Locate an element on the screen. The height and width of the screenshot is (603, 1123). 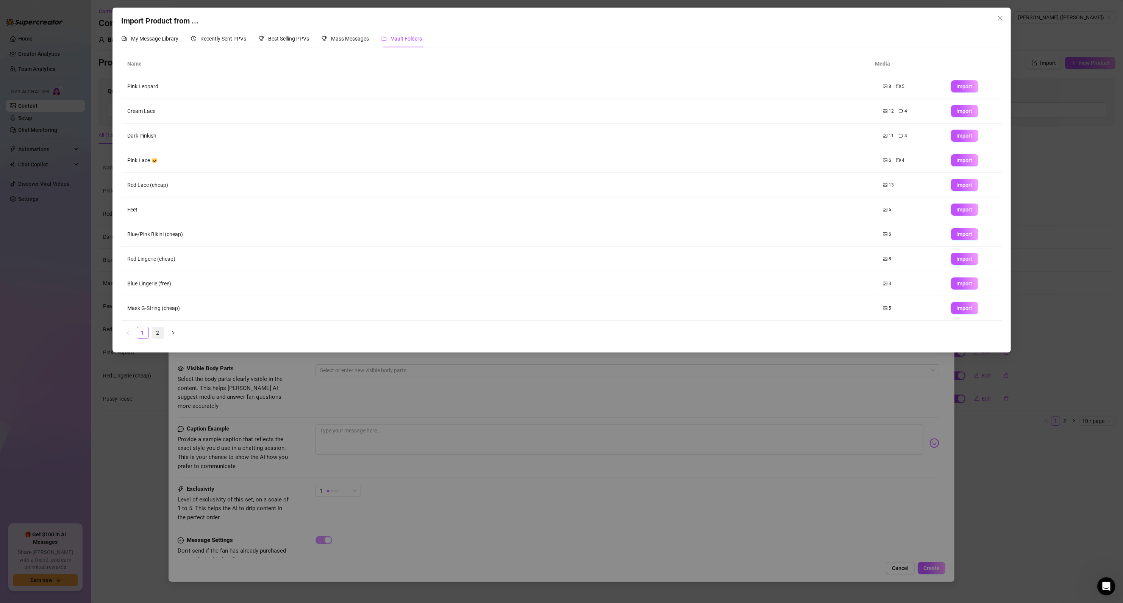
td: Blue Lingerie (free) is located at coordinates (499, 283).